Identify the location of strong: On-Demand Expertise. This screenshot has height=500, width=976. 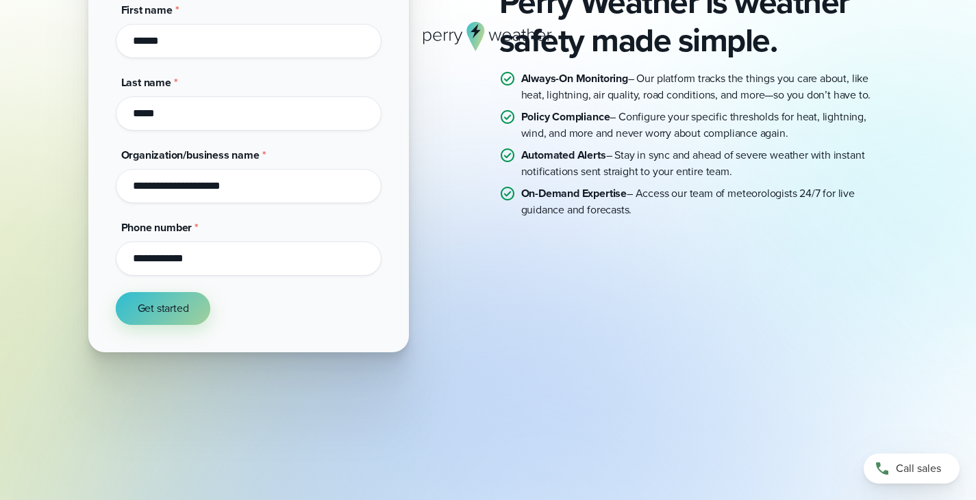
(574, 193).